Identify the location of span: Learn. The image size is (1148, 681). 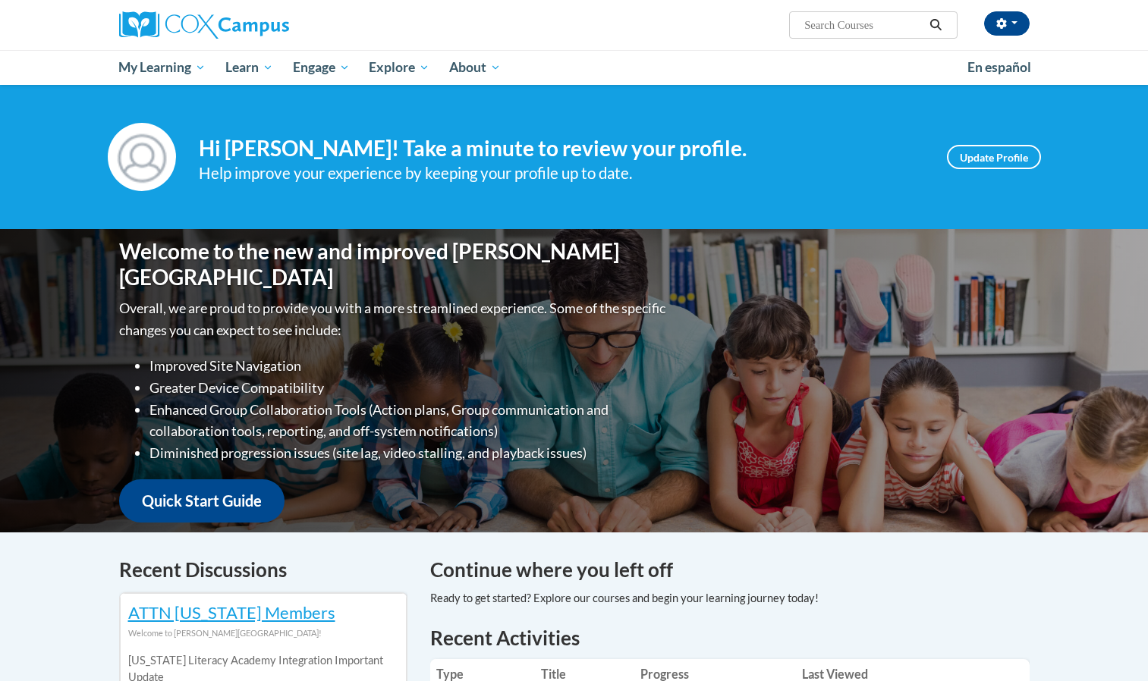
(249, 68).